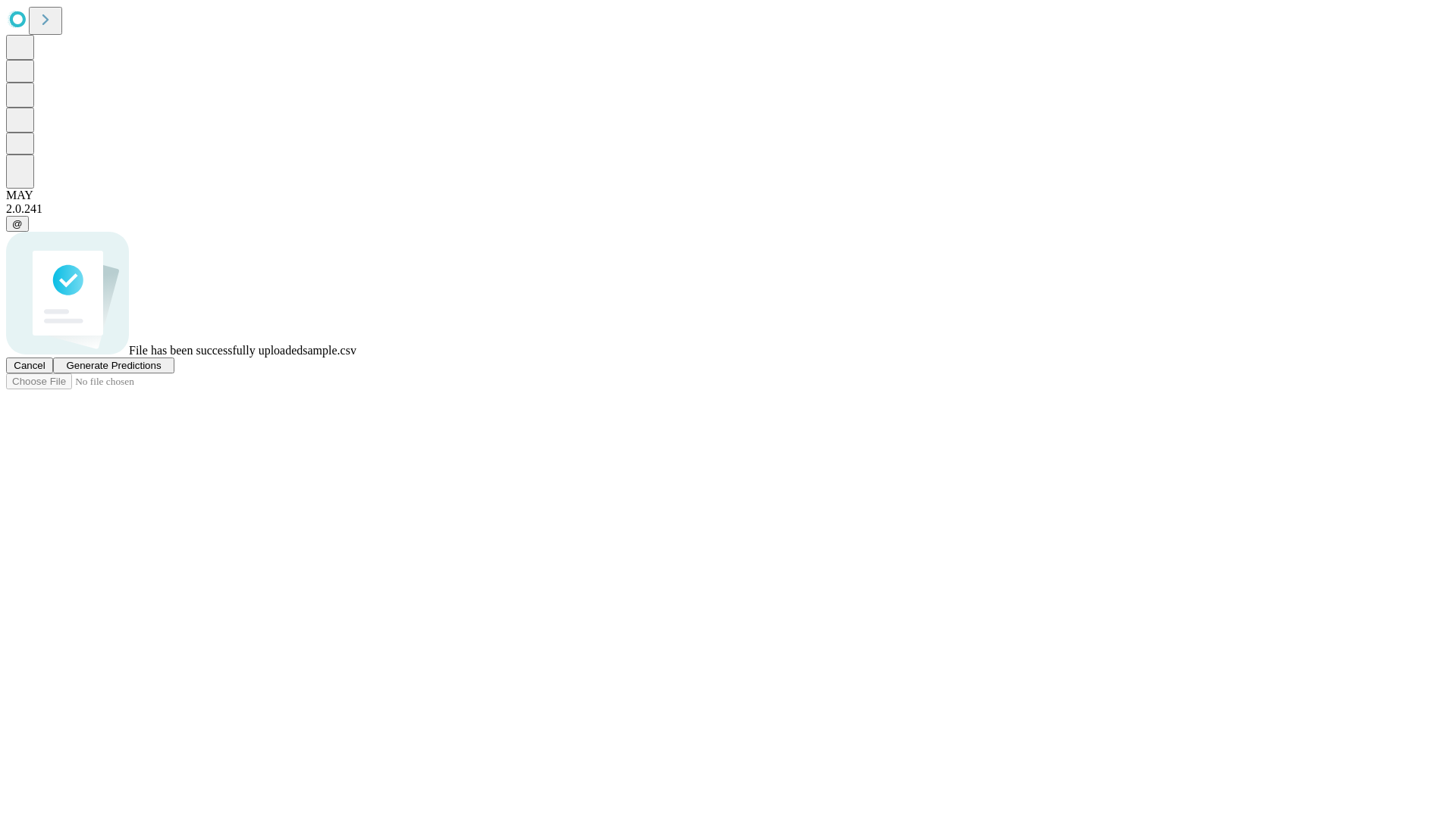  I want to click on button: Cancel, so click(30, 365).